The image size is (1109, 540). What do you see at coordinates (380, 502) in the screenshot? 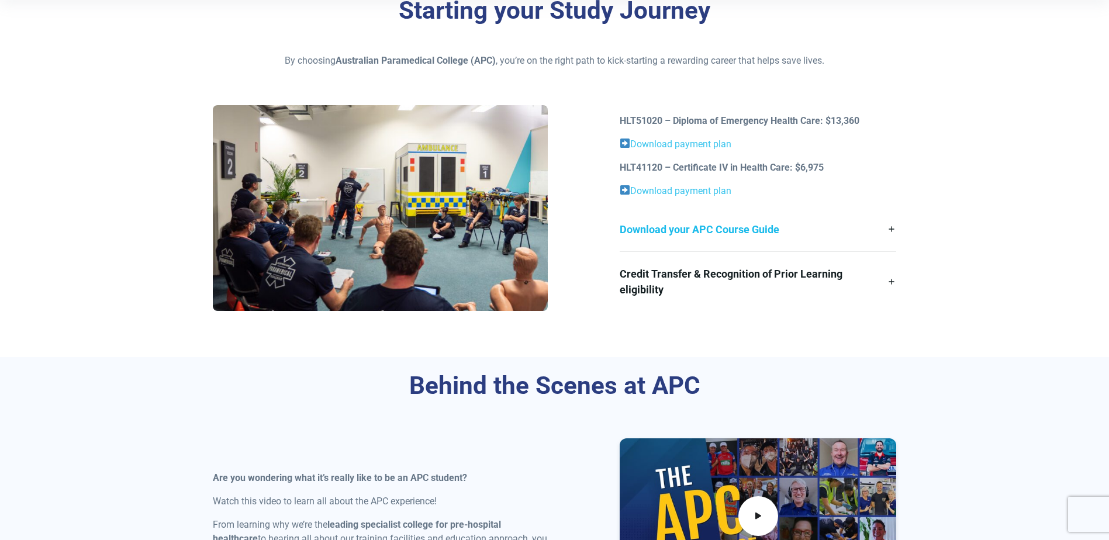
I see `p: Watch this video to learn all about the APC experience!` at bounding box center [380, 502].